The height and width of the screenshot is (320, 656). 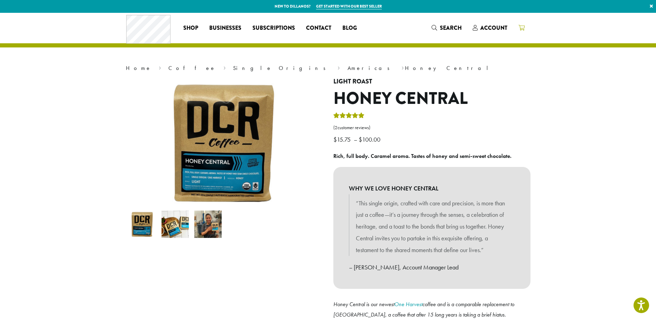 What do you see at coordinates (191, 28) in the screenshot?
I see `span: Shop` at bounding box center [191, 28].